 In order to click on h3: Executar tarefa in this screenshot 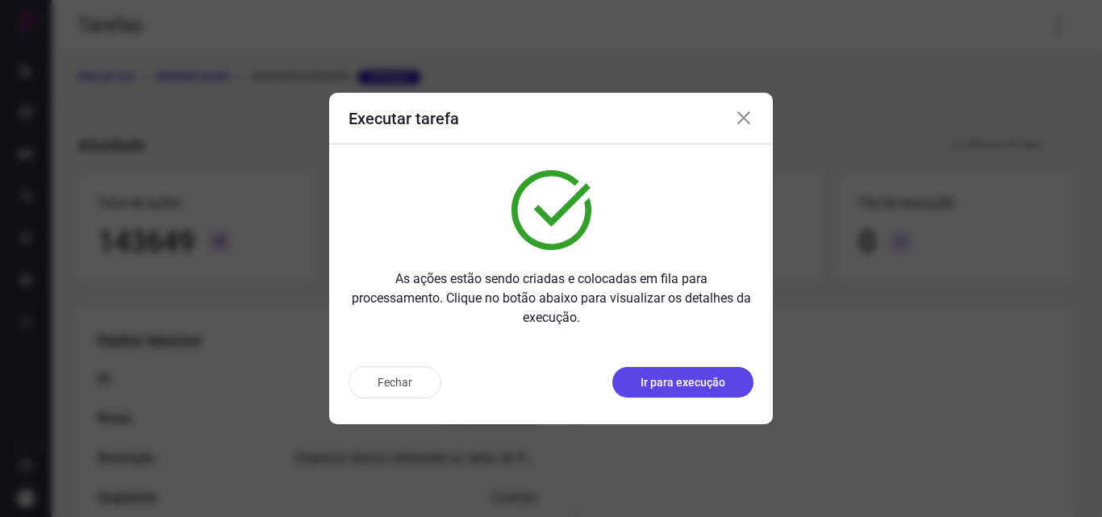, I will do `click(403, 119)`.